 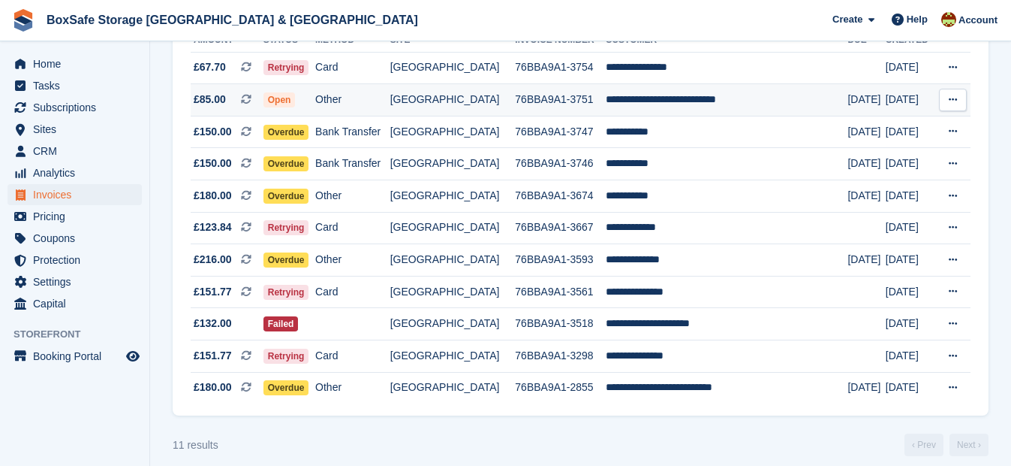 I want to click on span: £132.00, so click(x=213, y=323).